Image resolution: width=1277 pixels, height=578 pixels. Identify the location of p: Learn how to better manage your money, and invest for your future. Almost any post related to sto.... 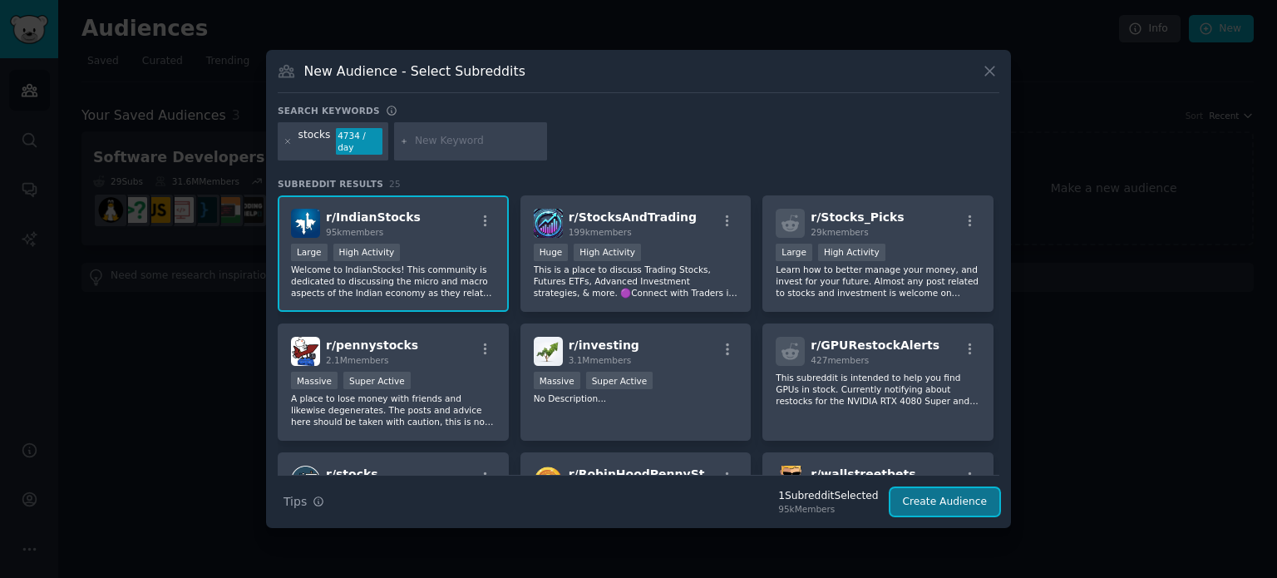
(878, 281).